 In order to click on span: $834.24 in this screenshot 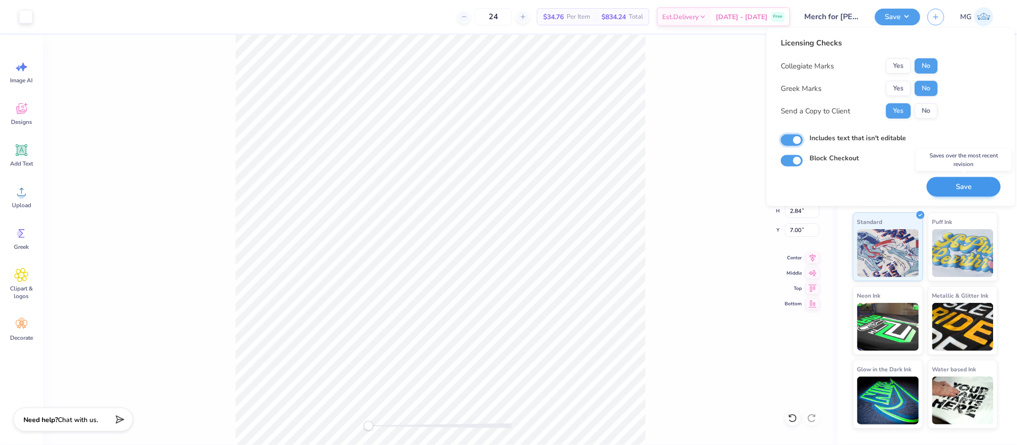, I will do `click(614, 17)`.